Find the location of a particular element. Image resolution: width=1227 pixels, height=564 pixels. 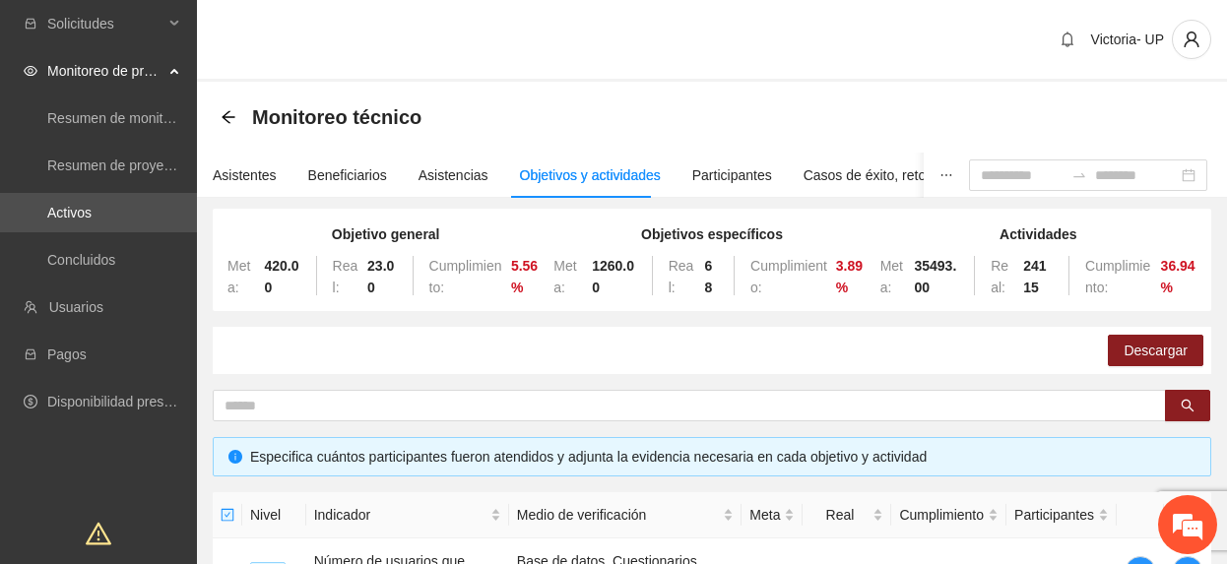

th: Participantes is located at coordinates (1061, 515).